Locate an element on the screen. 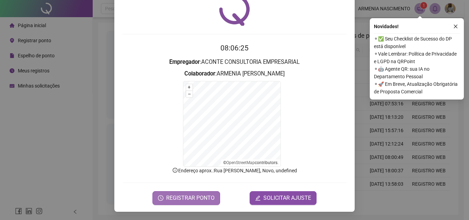 The width and height of the screenshot is (469, 220). span: ⚬ 🤖 Agente QR: sua IA no Departamento Pessoal is located at coordinates (417, 73).